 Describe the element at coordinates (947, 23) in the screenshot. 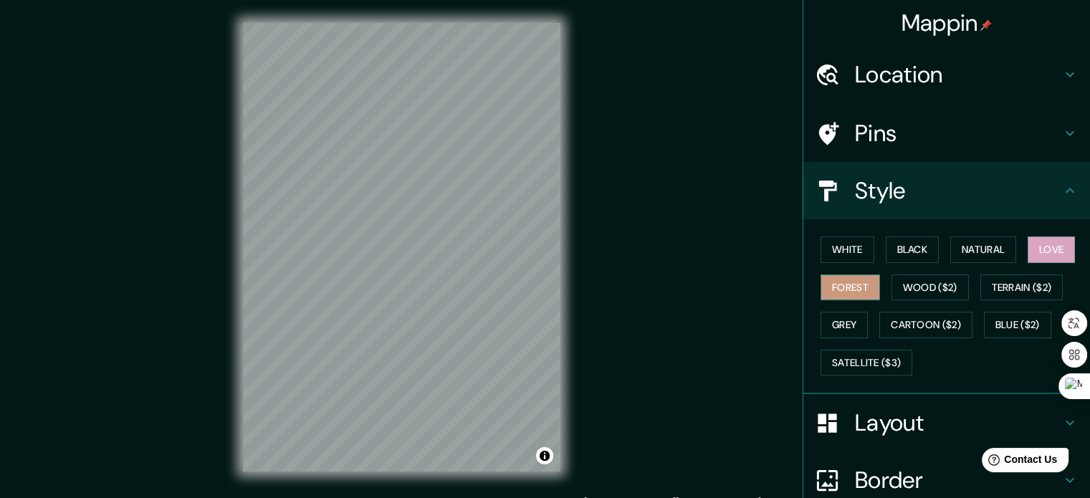

I see `h4: Mappin` at that location.